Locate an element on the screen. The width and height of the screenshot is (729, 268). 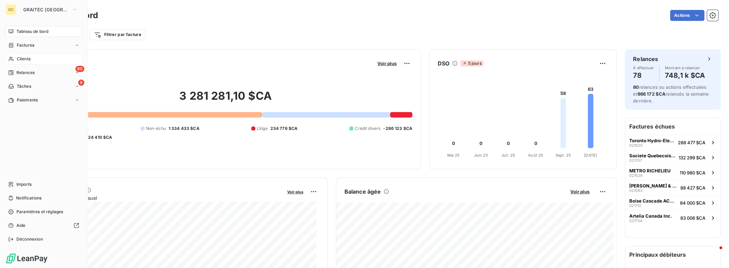
span: 132 299 $CA is located at coordinates (692, 158).